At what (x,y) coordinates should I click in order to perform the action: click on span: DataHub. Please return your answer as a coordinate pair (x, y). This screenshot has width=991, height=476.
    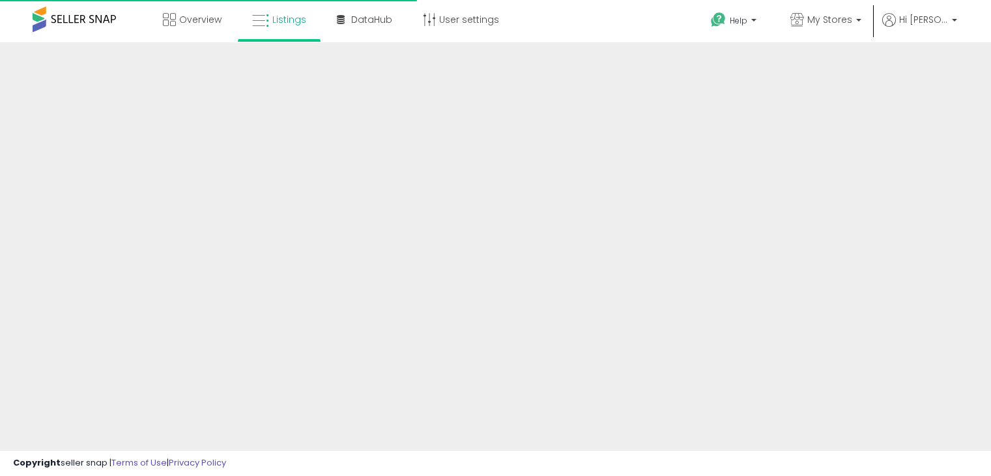
    Looking at the image, I should click on (371, 20).